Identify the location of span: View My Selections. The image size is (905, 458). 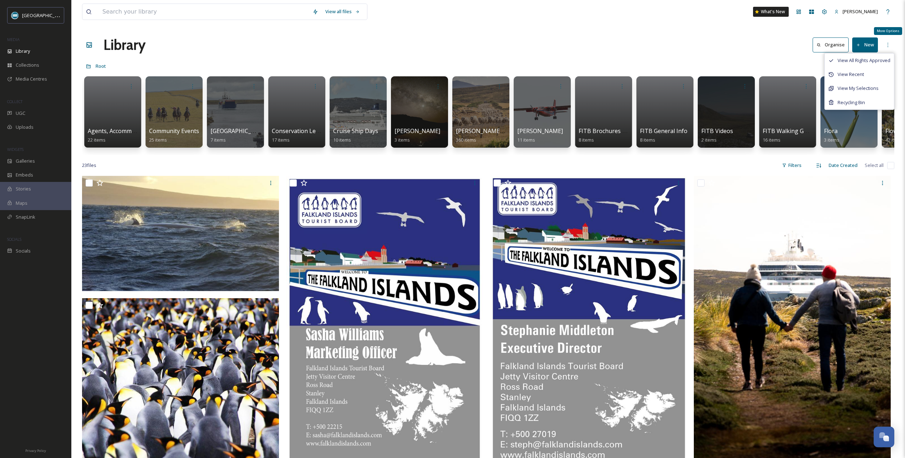
(858, 88).